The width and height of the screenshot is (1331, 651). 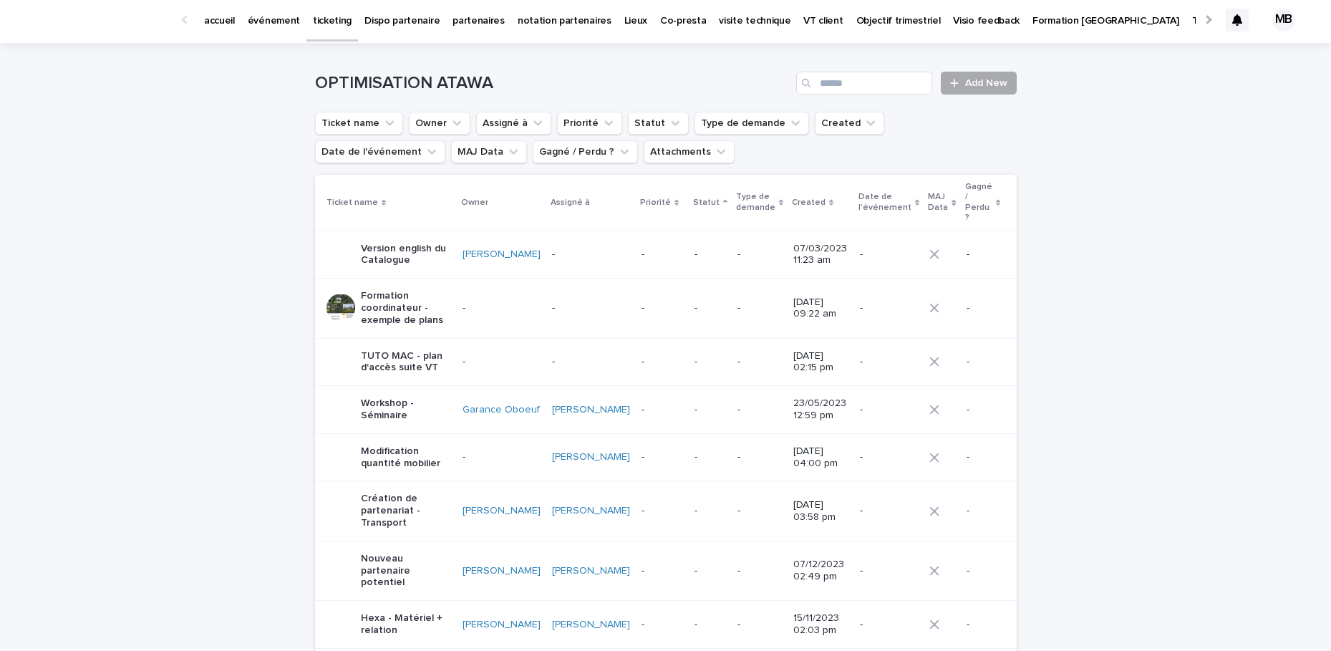 I want to click on button: Ticket name, so click(x=359, y=123).